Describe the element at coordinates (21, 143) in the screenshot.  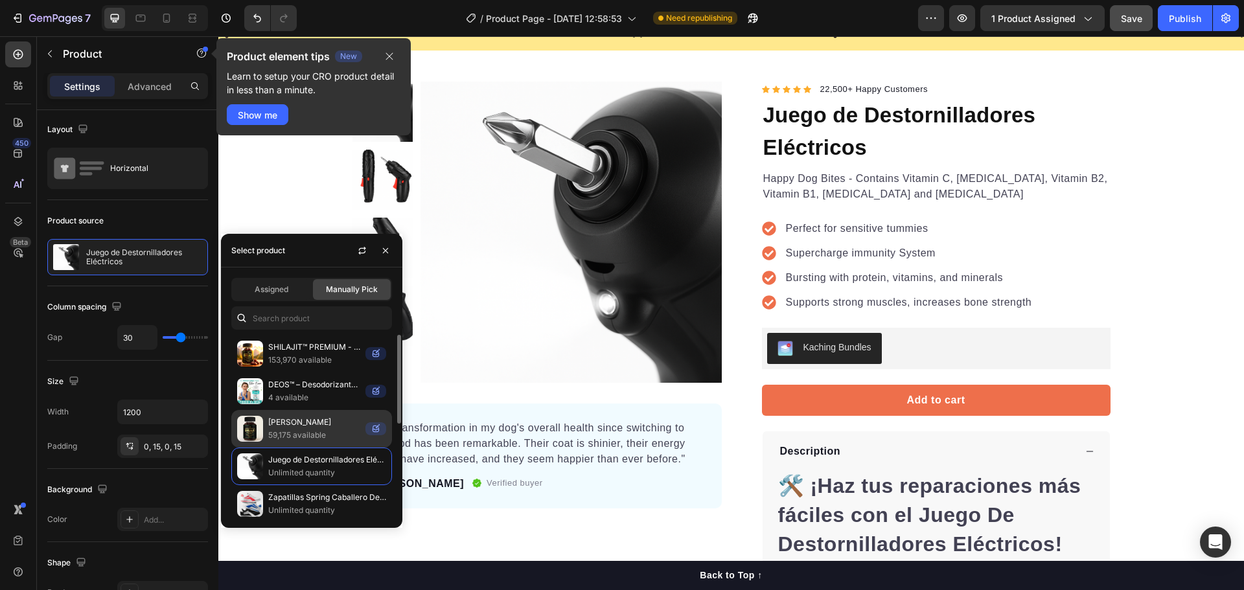
I see `div: 450` at that location.